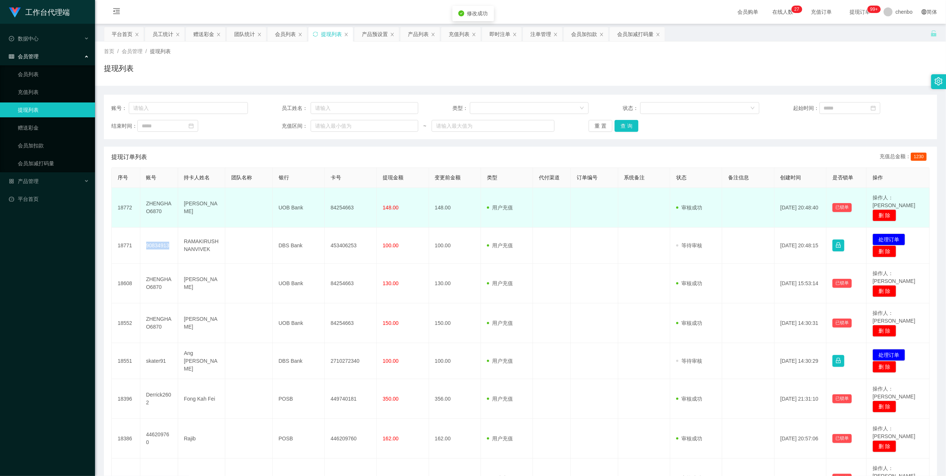 Image resolution: width=946 pixels, height=476 pixels. What do you see at coordinates (159, 245) in the screenshot?
I see `td: 90834913` at bounding box center [159, 245].